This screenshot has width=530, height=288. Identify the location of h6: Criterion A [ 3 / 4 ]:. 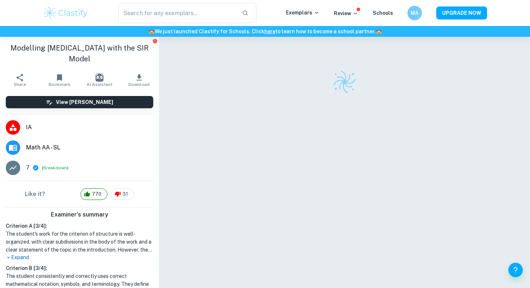
(79, 226).